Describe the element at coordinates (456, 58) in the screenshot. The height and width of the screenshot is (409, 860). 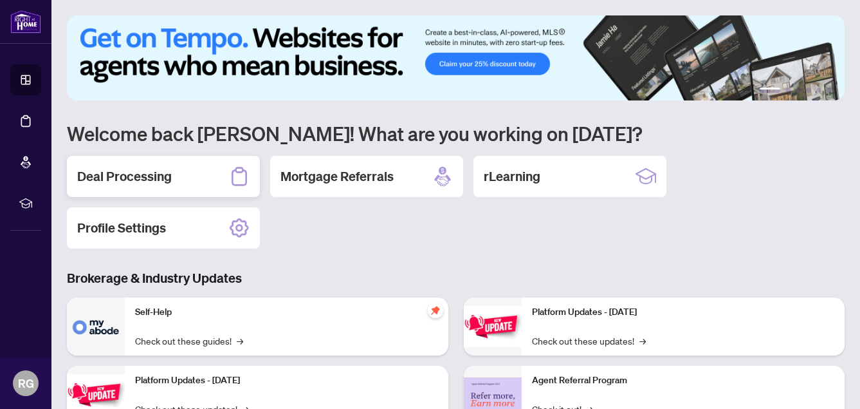
I see `img: Slide 0` at that location.